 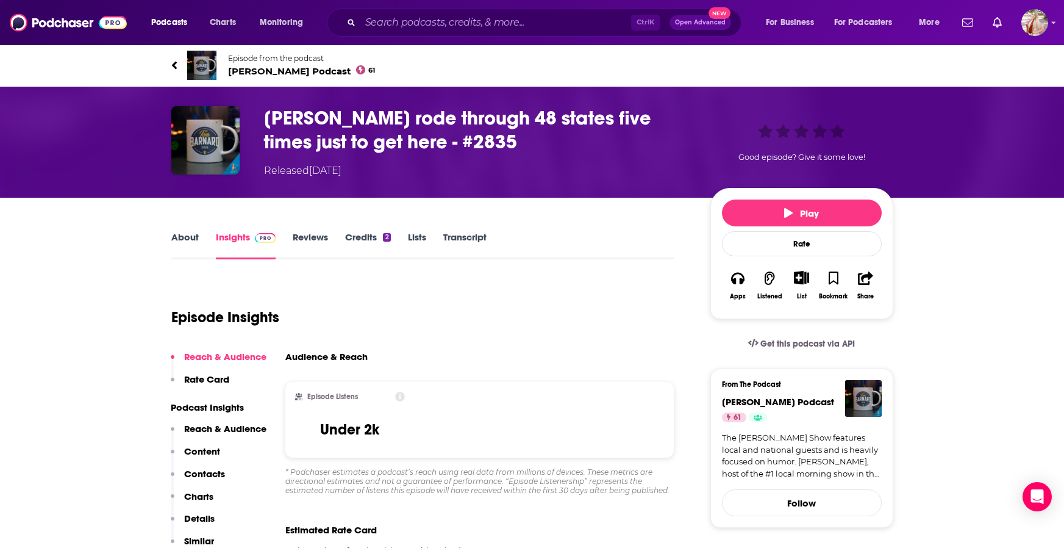 What do you see at coordinates (281, 23) in the screenshot?
I see `span: Monitoring` at bounding box center [281, 23].